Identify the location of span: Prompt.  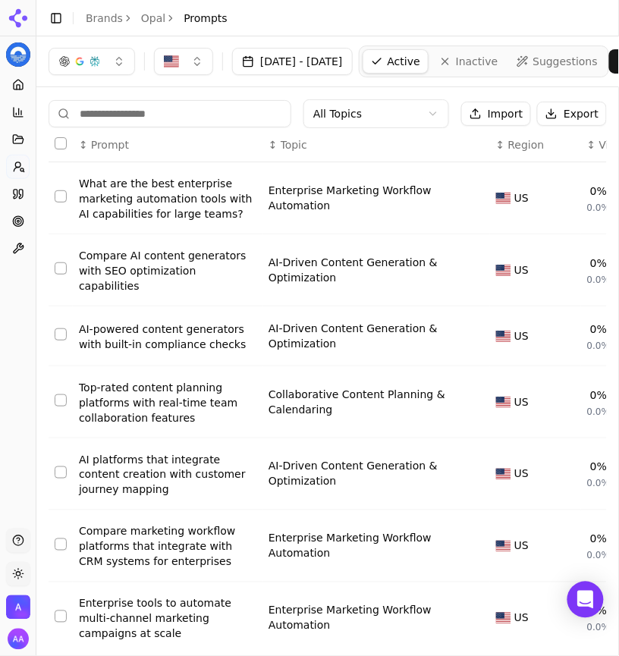
(110, 145).